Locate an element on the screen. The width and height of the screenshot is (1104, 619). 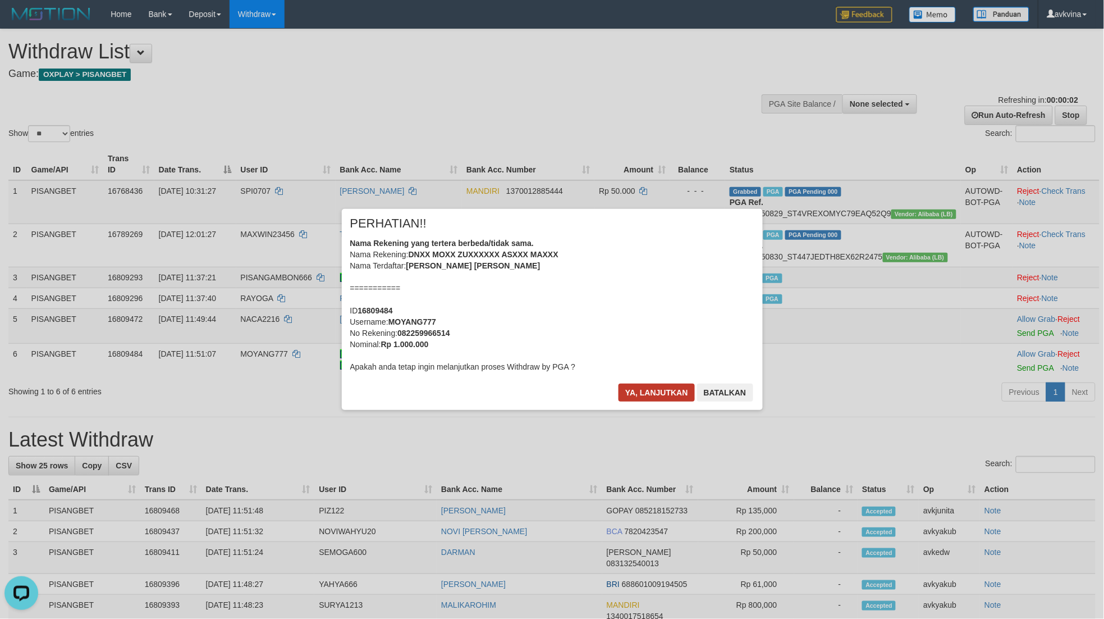
span: PERHATIAN!! is located at coordinates (388, 223).